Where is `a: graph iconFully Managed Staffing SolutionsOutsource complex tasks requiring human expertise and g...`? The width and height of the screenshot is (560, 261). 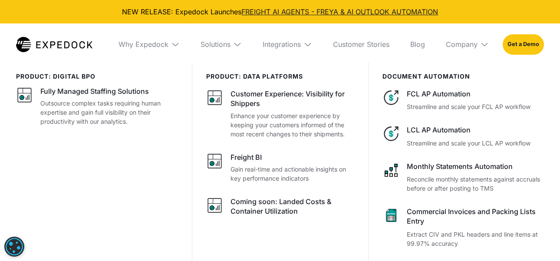 a: graph iconFully Managed Staffing SolutionsOutsource complex tasks requiring human expertise and g... is located at coordinates (97, 106).